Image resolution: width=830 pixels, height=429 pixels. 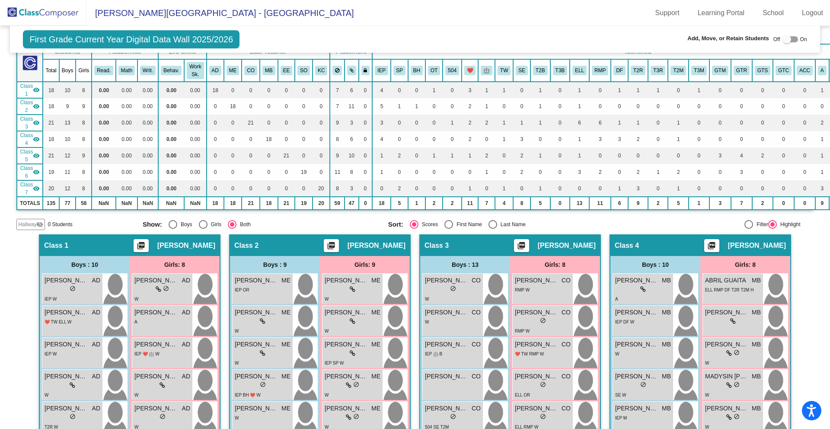 I want to click on th: English Language Learner, so click(x=579, y=70).